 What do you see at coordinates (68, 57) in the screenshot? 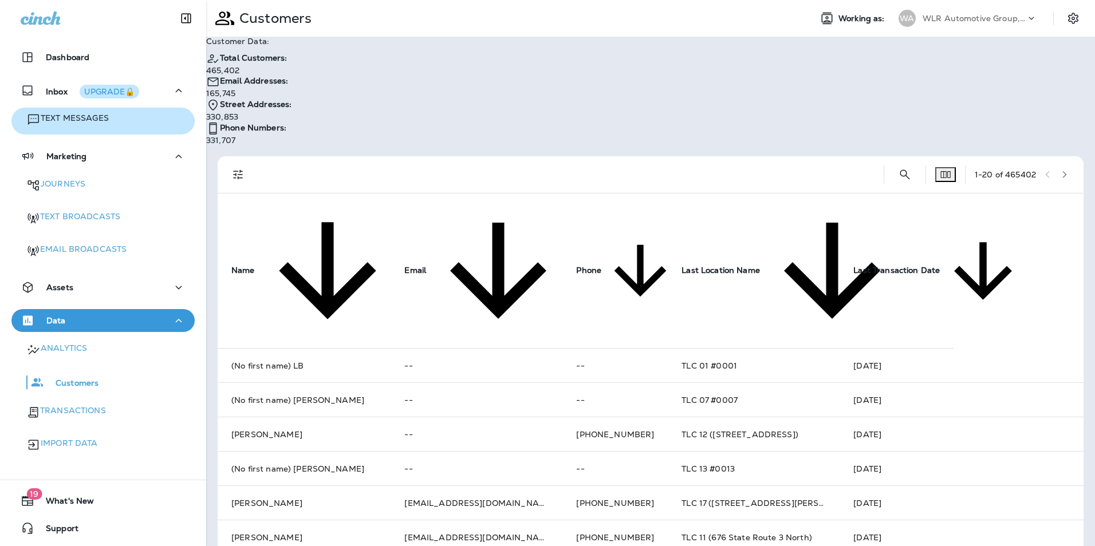
I see `p: Dashboard` at bounding box center [68, 57].